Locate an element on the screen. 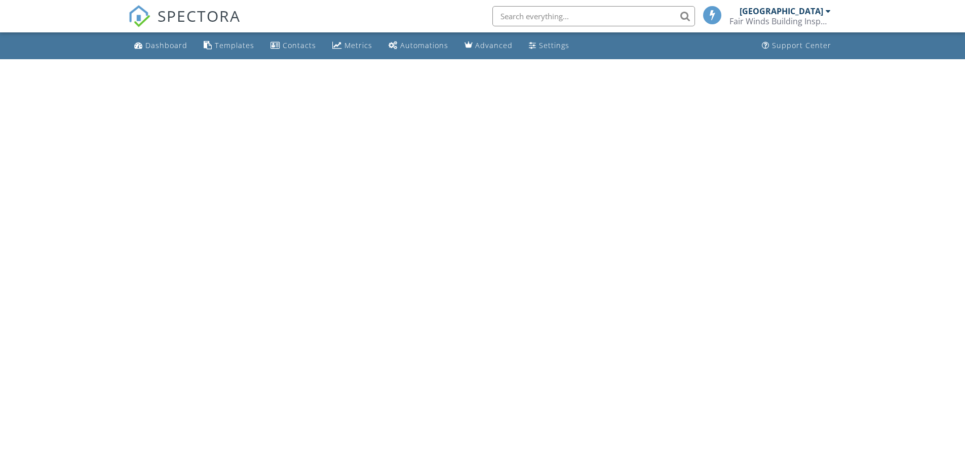  a: Templates is located at coordinates (229, 46).